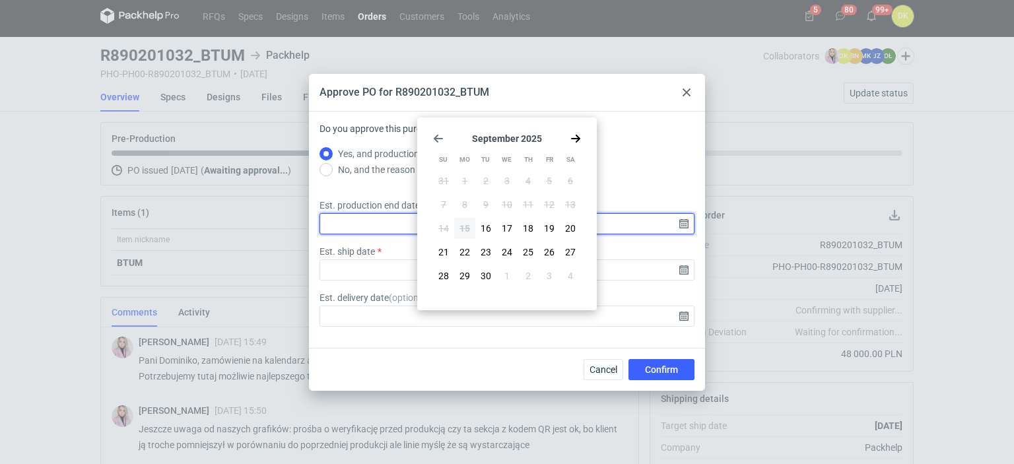  I want to click on button: Tue Sep 30 2025, so click(486, 276).